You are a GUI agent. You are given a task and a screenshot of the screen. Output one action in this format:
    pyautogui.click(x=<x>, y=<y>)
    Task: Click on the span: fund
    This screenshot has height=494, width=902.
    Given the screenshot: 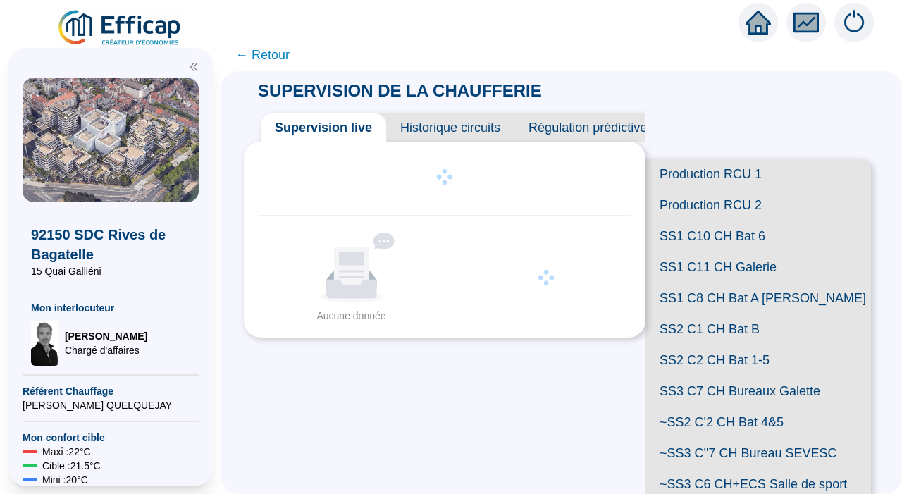 What is the action you would take?
    pyautogui.click(x=806, y=23)
    